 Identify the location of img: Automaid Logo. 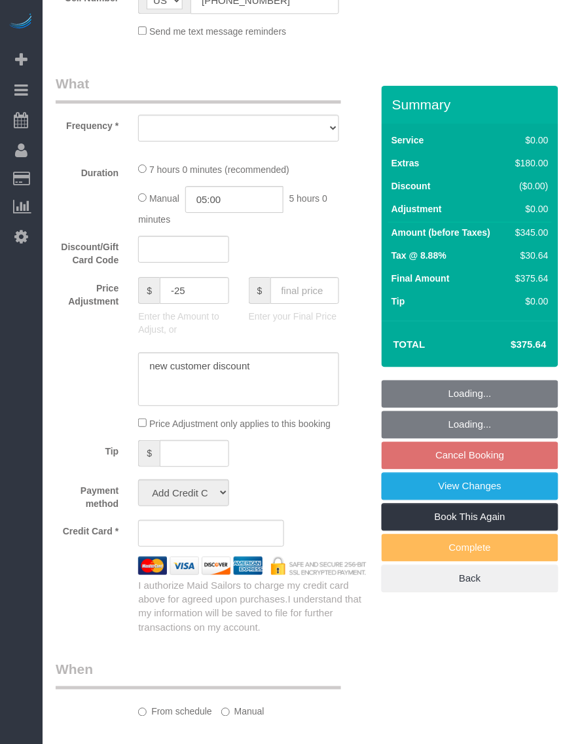
(21, 22).